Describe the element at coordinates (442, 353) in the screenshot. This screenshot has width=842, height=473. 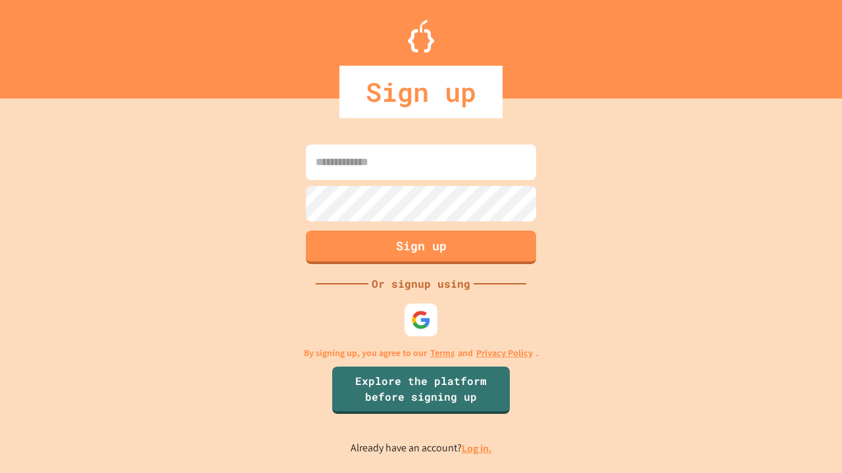
I see `a: Terms` at that location.